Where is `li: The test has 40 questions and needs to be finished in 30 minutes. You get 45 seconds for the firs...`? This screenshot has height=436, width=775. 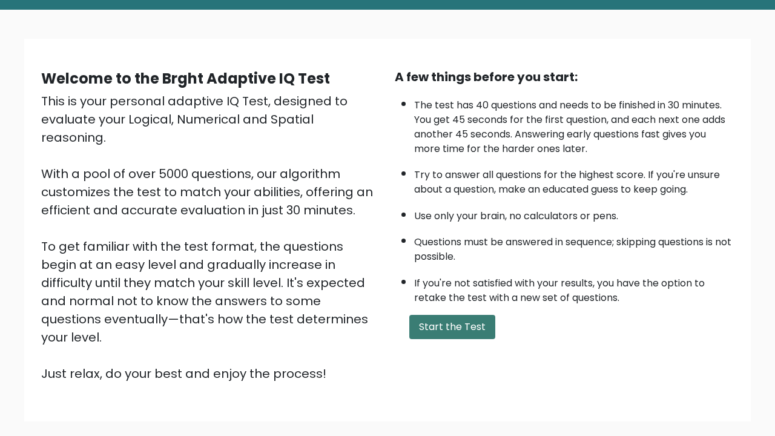 li: The test has 40 questions and needs to be finished in 30 minutes. You get 45 seconds for the firs... is located at coordinates (574, 124).